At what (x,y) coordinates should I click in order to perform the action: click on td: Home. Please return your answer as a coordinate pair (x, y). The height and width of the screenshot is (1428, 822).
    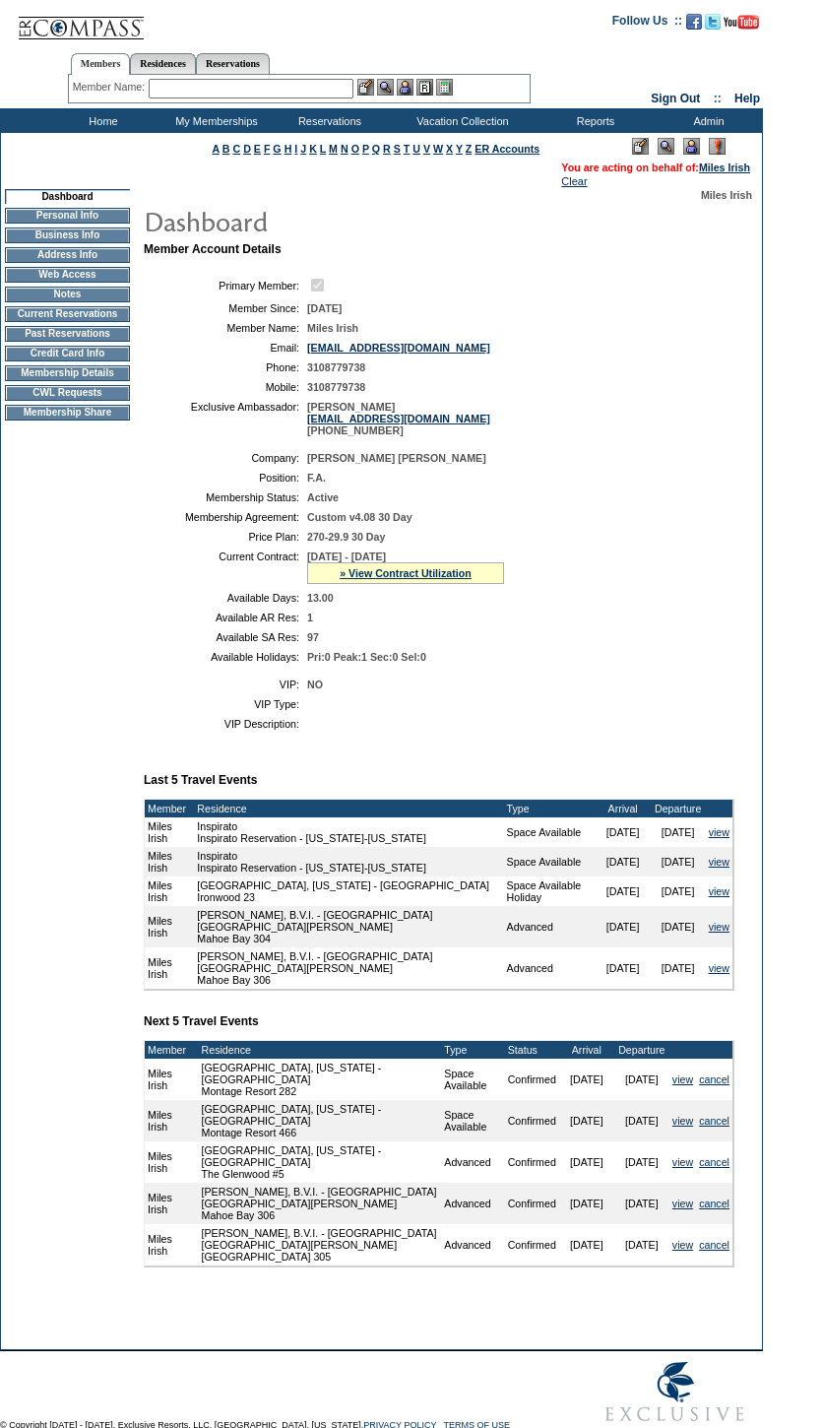
    Looking at the image, I should click on (100, 120).